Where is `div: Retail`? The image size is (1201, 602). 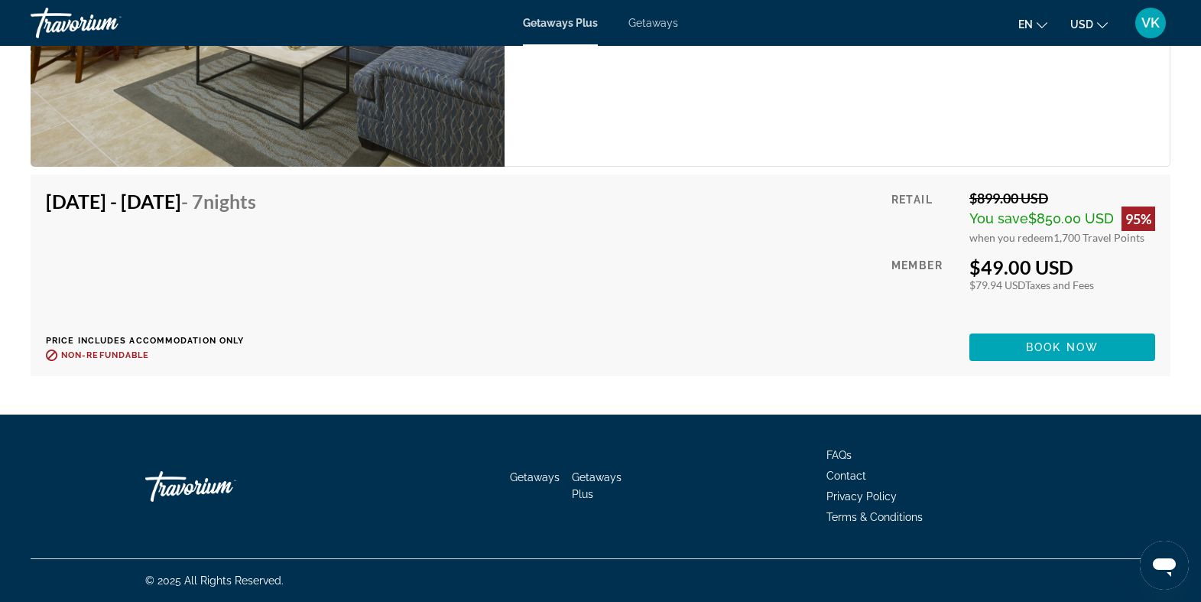
div: Retail is located at coordinates (924, 216).